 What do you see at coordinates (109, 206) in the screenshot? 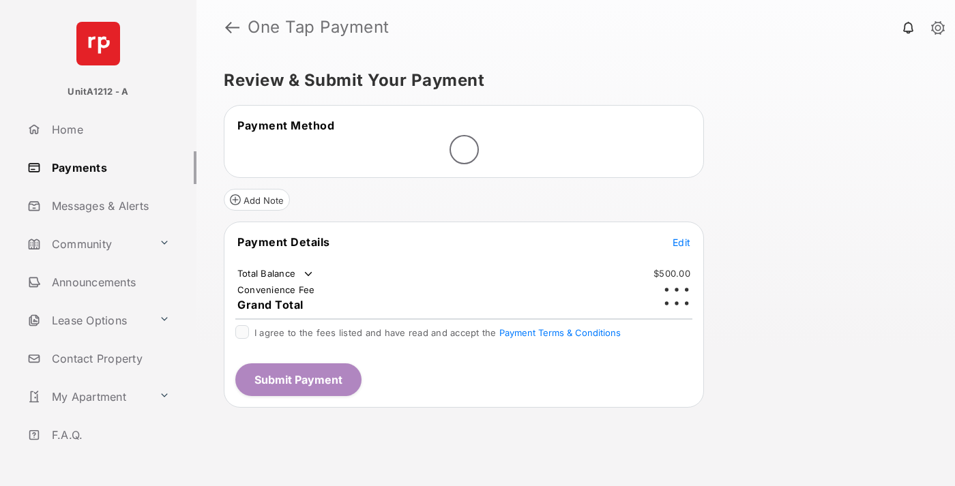
I see `a: Messages & Alerts` at bounding box center [109, 206].